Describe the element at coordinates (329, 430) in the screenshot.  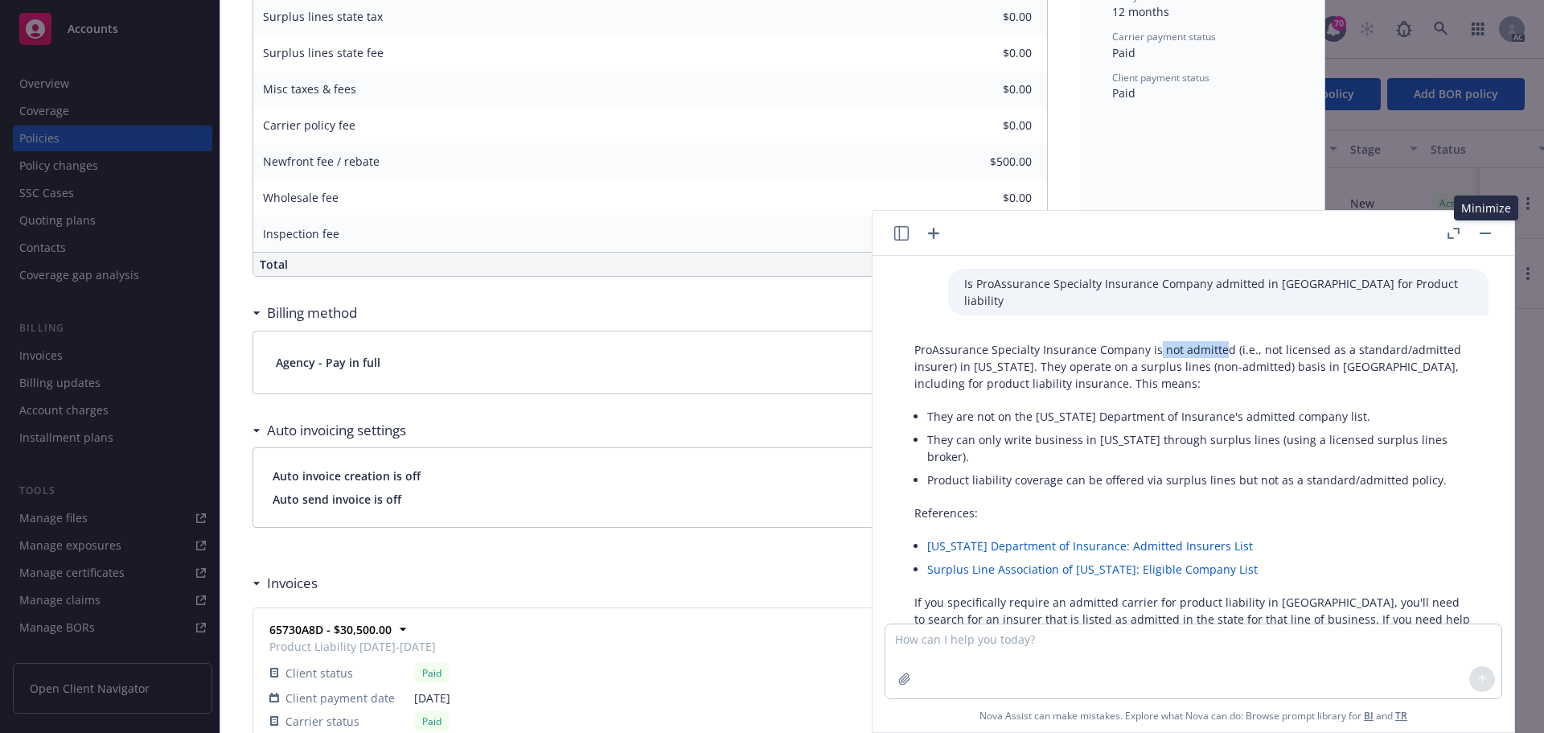
I see `div: Auto invoicing settings` at that location.